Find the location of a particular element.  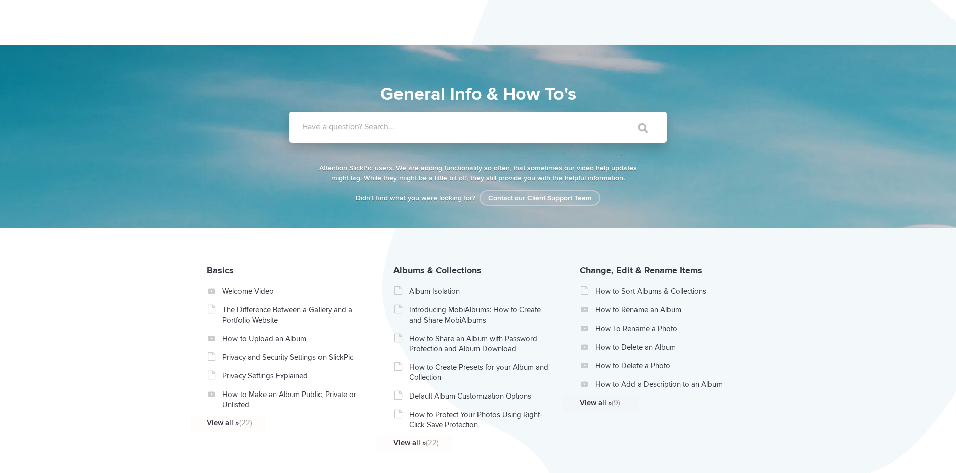

a: Privacy Settings Explained is located at coordinates (293, 376).